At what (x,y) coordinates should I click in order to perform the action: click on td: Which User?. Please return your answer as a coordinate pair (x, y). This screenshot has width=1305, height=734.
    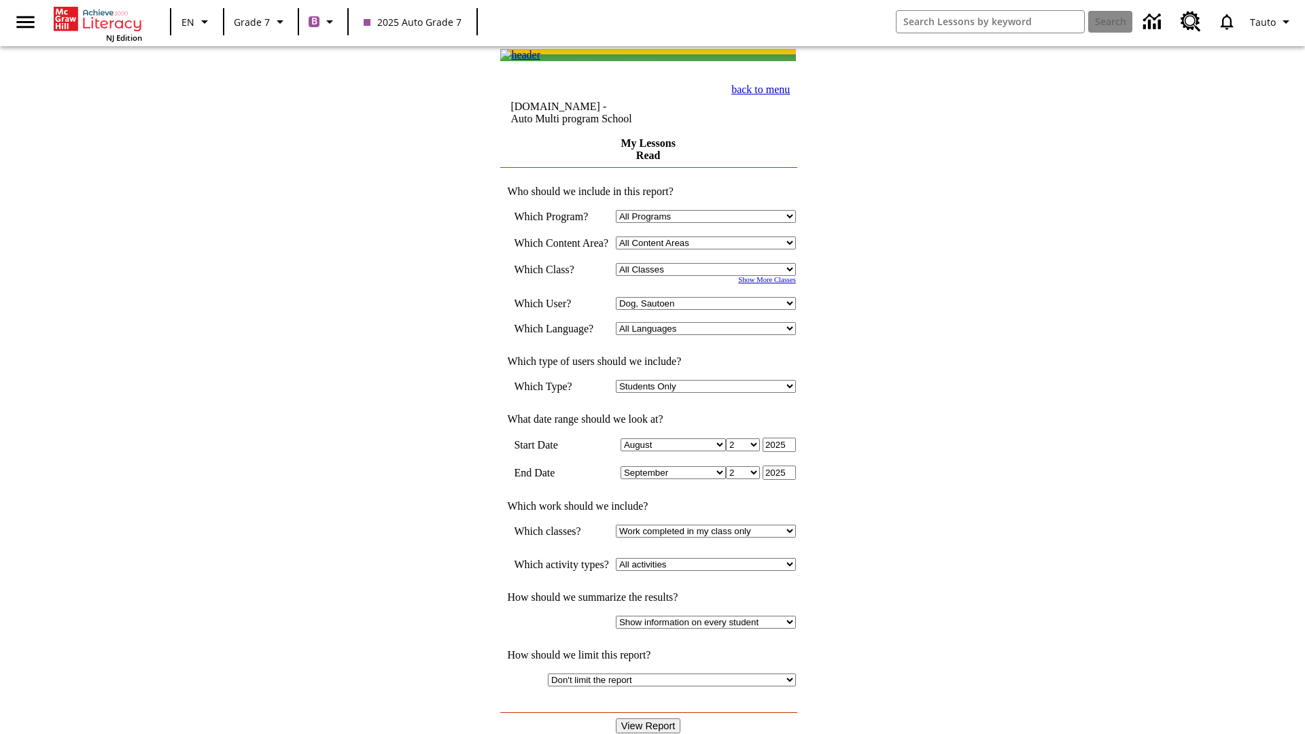
    Looking at the image, I should click on (562, 303).